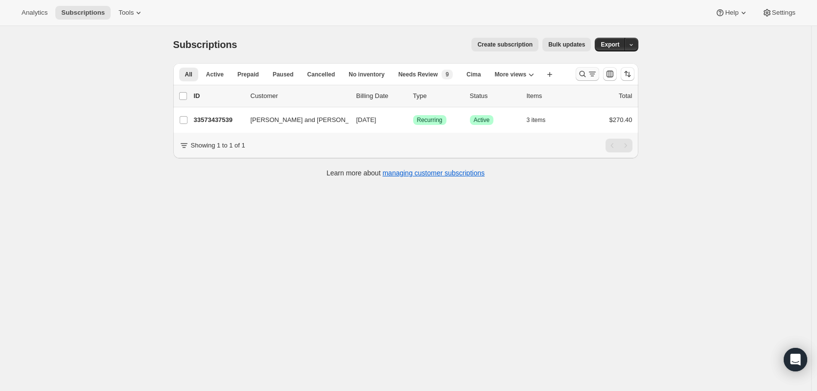  What do you see at coordinates (495, 96) in the screenshot?
I see `p: Status` at bounding box center [495, 96].